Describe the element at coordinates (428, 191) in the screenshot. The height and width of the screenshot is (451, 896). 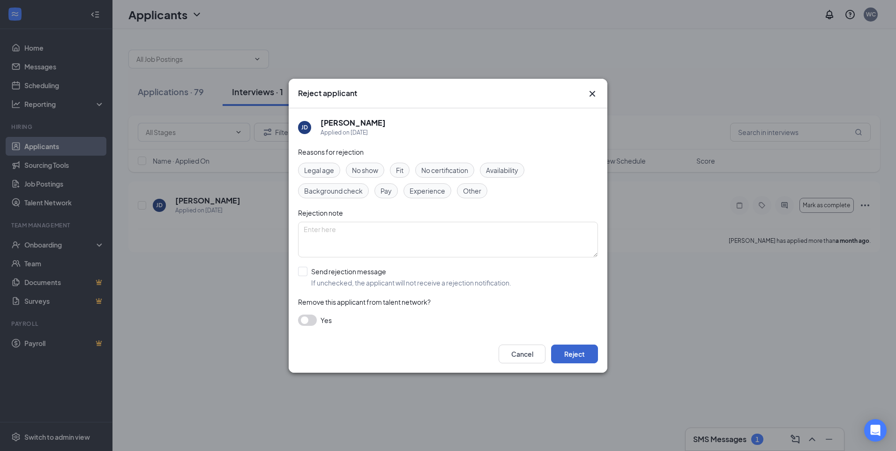
I see `span: Experience` at that location.